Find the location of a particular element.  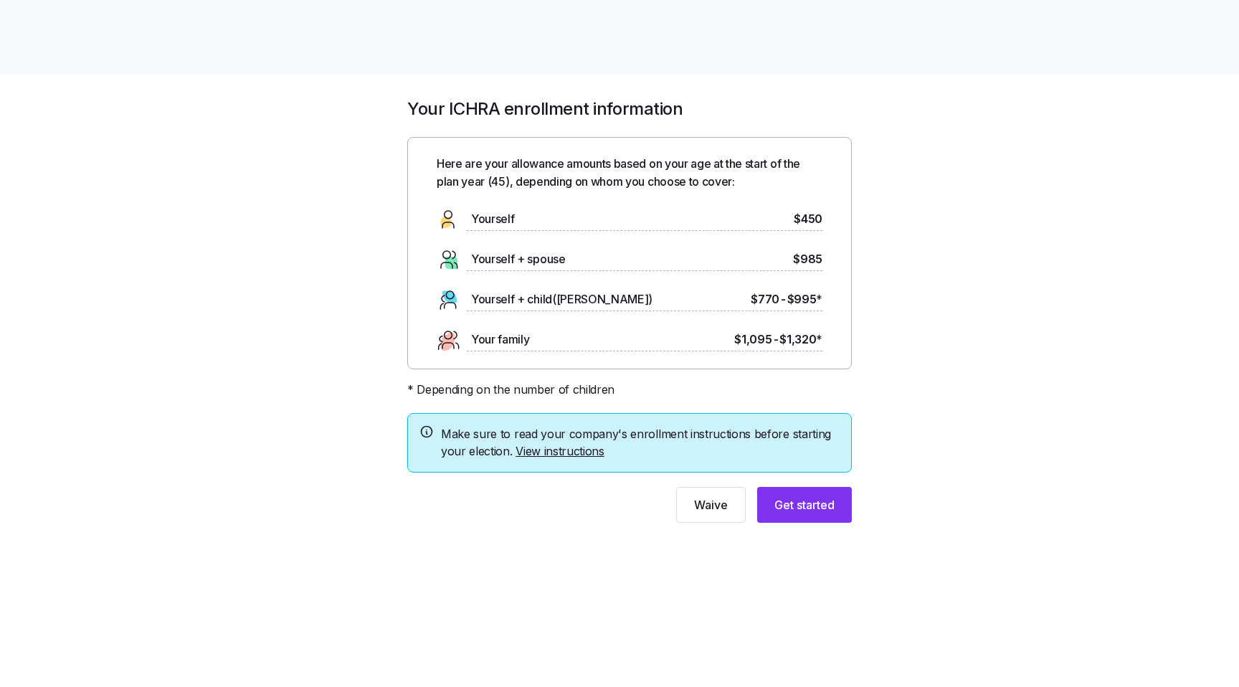

span: Yourself + spouse is located at coordinates (518, 259).